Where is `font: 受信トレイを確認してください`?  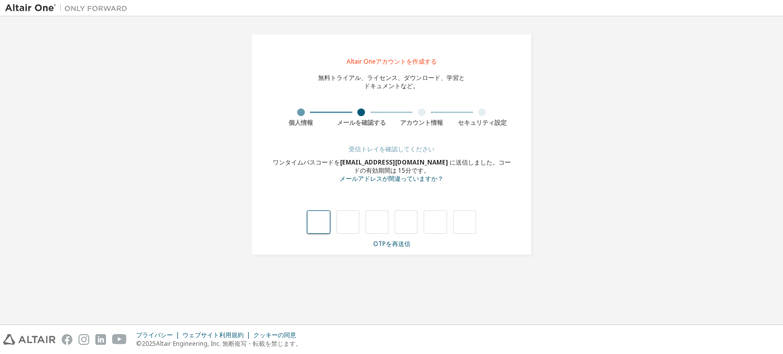 font: 受信トレイを確認してください is located at coordinates (391, 149).